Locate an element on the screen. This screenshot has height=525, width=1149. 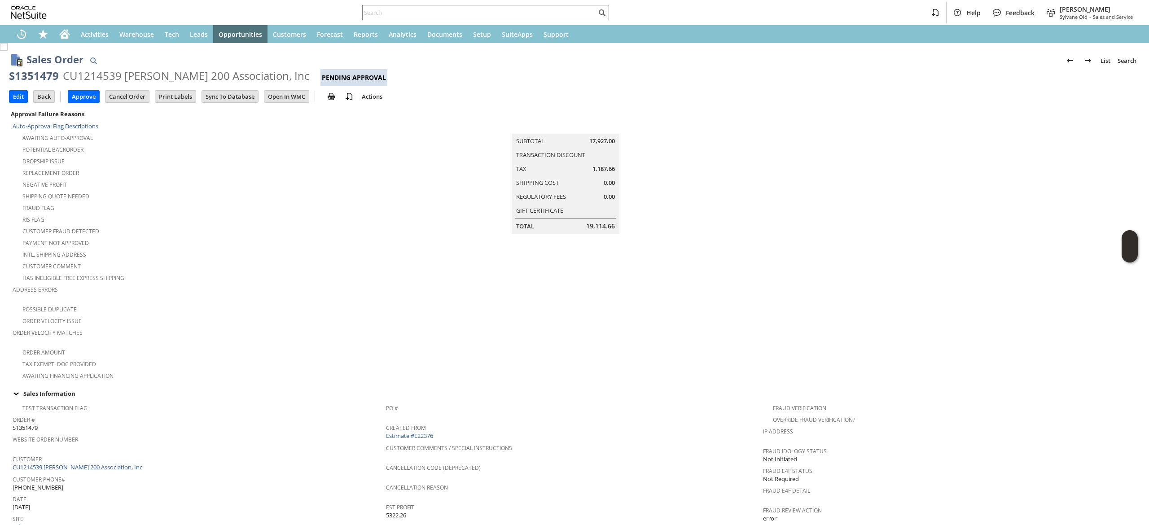
a: Activities is located at coordinates (95, 34).